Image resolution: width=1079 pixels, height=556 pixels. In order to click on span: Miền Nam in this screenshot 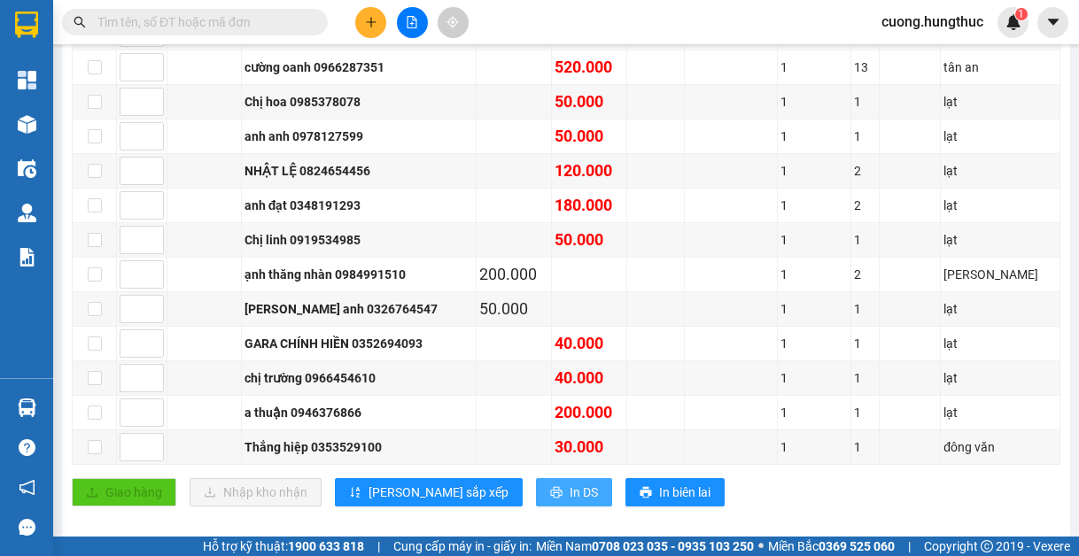, I will do `click(645, 546)`.